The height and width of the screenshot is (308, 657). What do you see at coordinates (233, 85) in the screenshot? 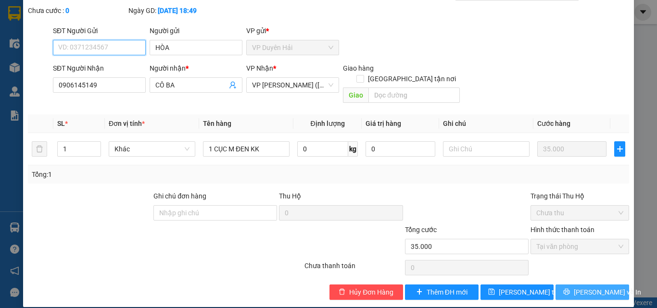
I see `span: user-add` at bounding box center [233, 85].